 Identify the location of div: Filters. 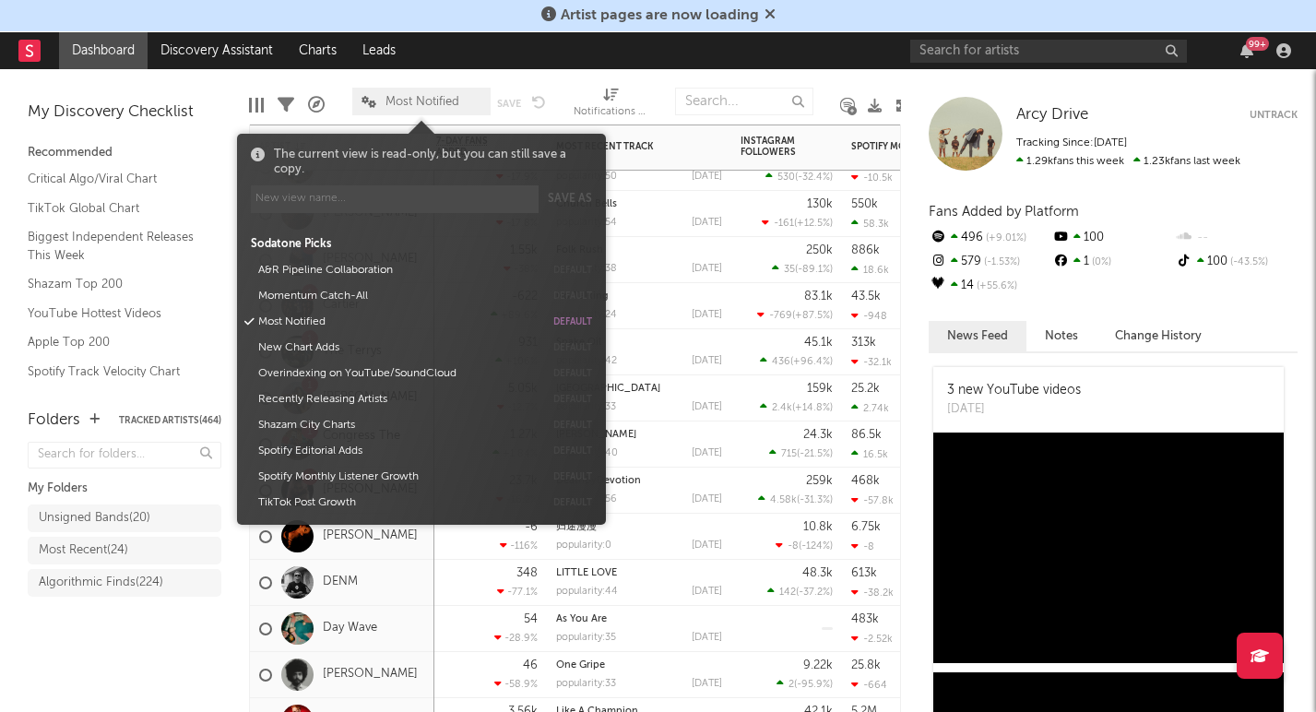
(286, 105).